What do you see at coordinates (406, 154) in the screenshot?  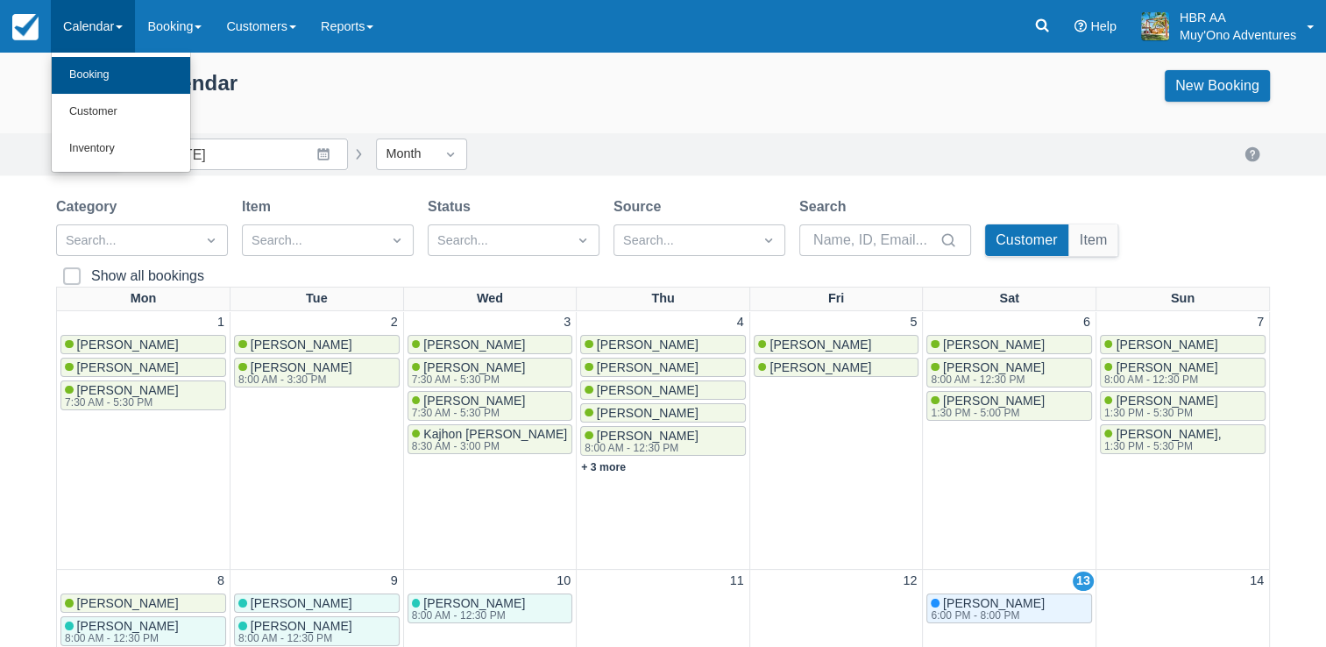 I see `div: Month` at bounding box center [406, 154].